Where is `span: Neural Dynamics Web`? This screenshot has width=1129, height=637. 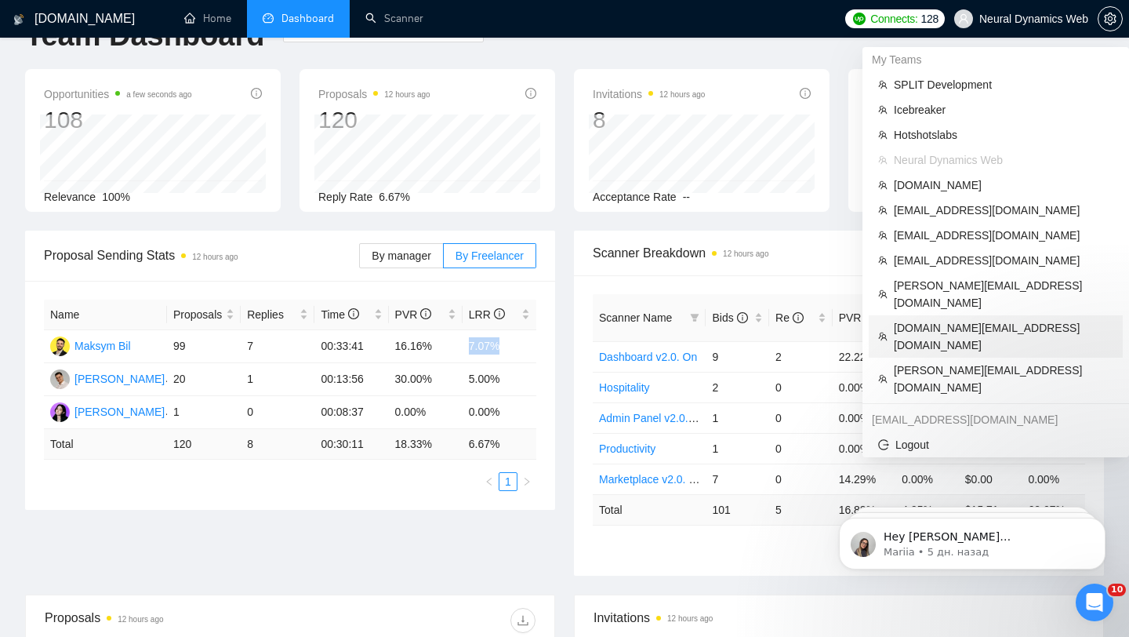 span: Neural Dynamics Web is located at coordinates (1003, 160).